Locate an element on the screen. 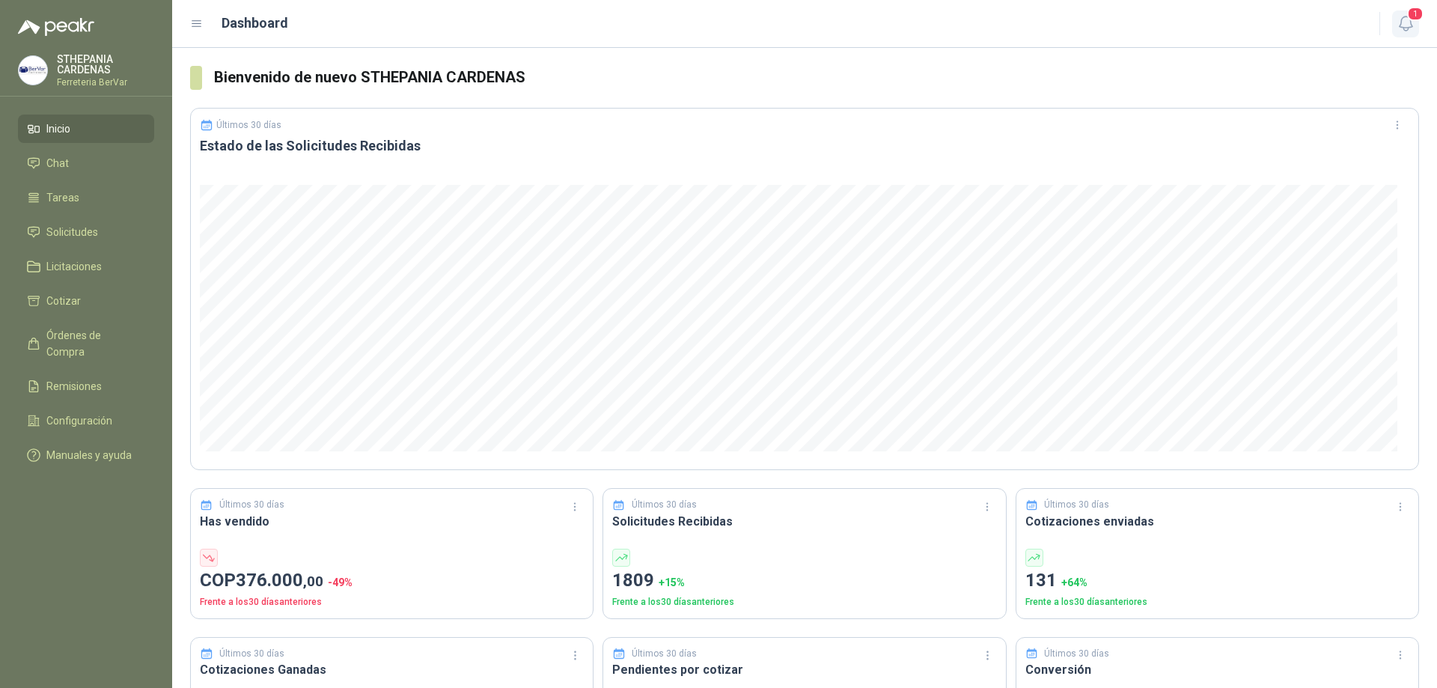  h3: Solicitudes Recibidas is located at coordinates (804, 521).